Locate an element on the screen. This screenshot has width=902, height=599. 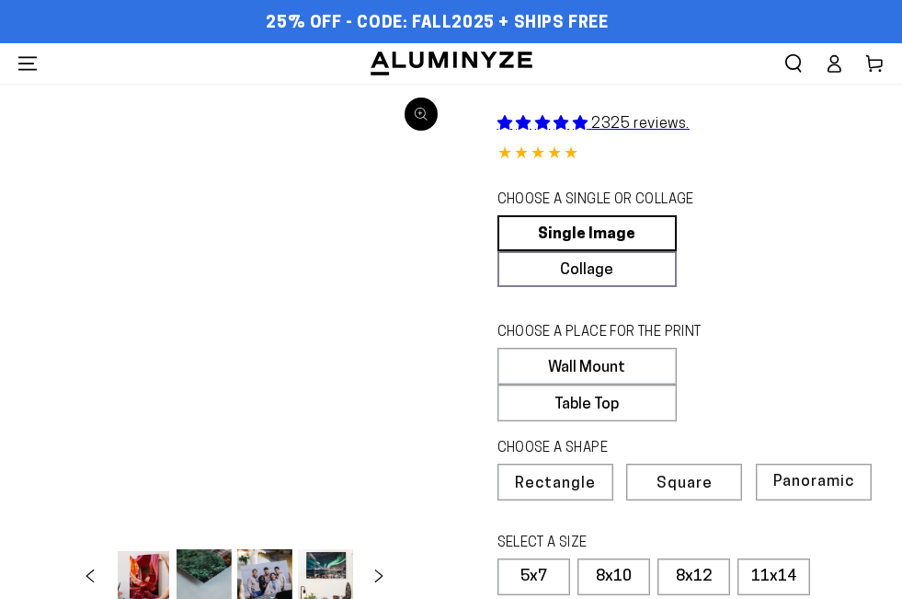
a: 2325 reviews. is located at coordinates (593, 124).